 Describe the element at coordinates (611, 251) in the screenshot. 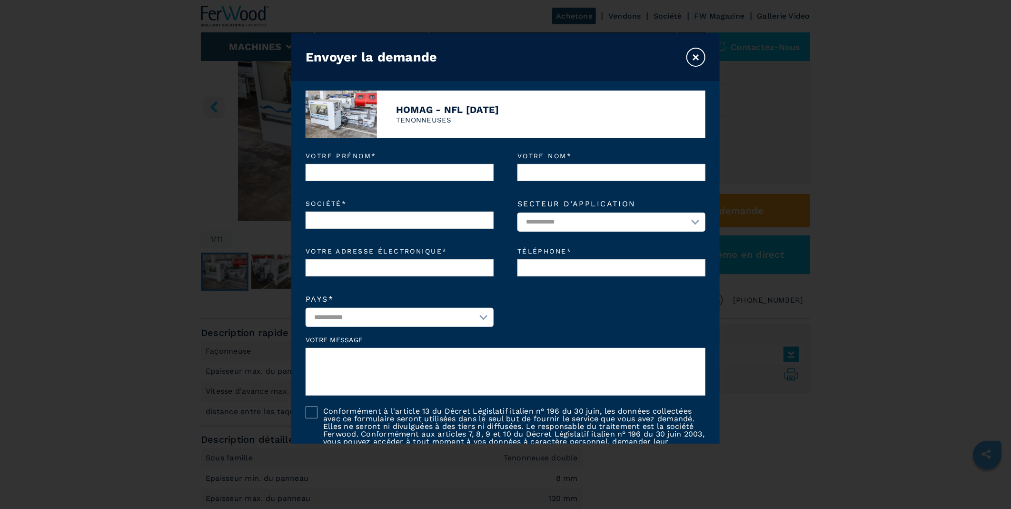

I see `em: Téléphone` at that location.